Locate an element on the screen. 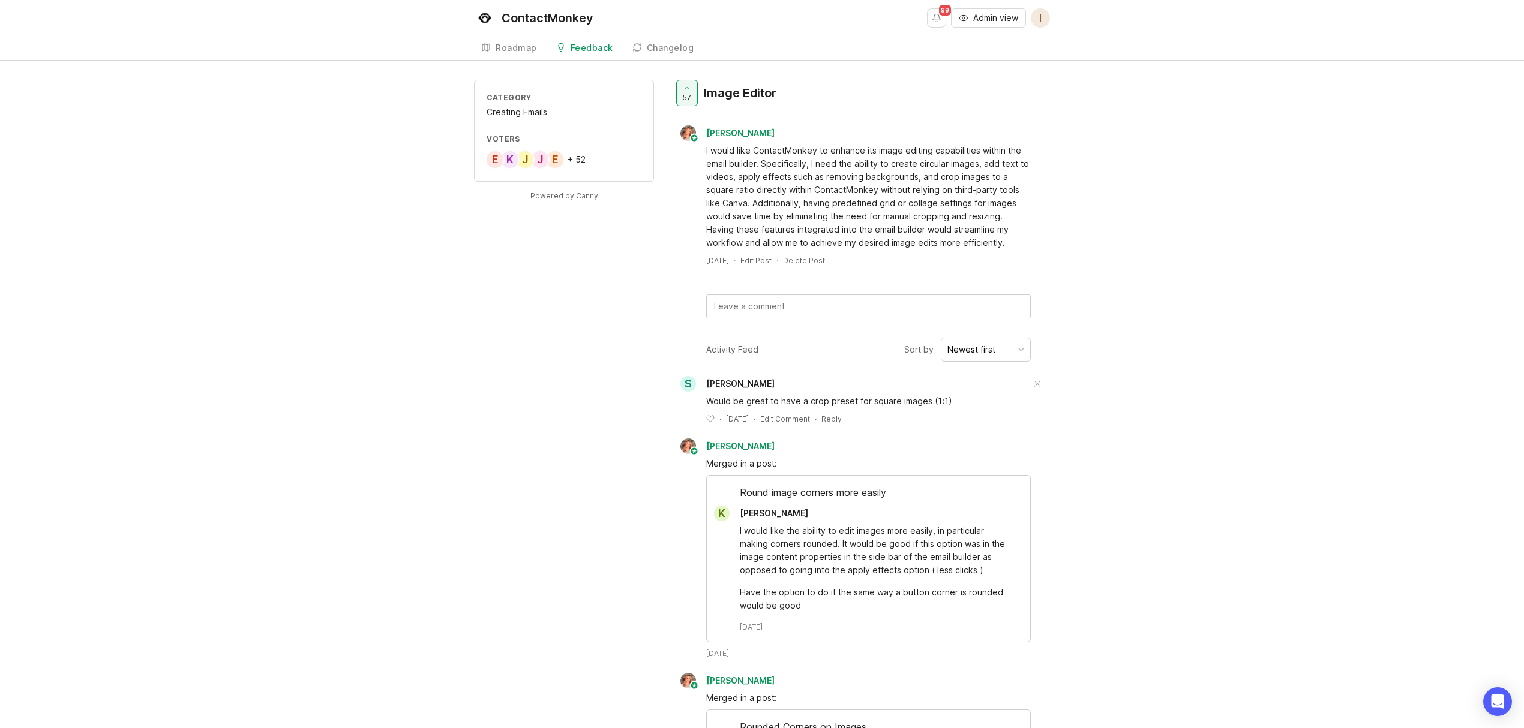 The width and height of the screenshot is (1524, 728). div: Image Editor is located at coordinates (740, 93).